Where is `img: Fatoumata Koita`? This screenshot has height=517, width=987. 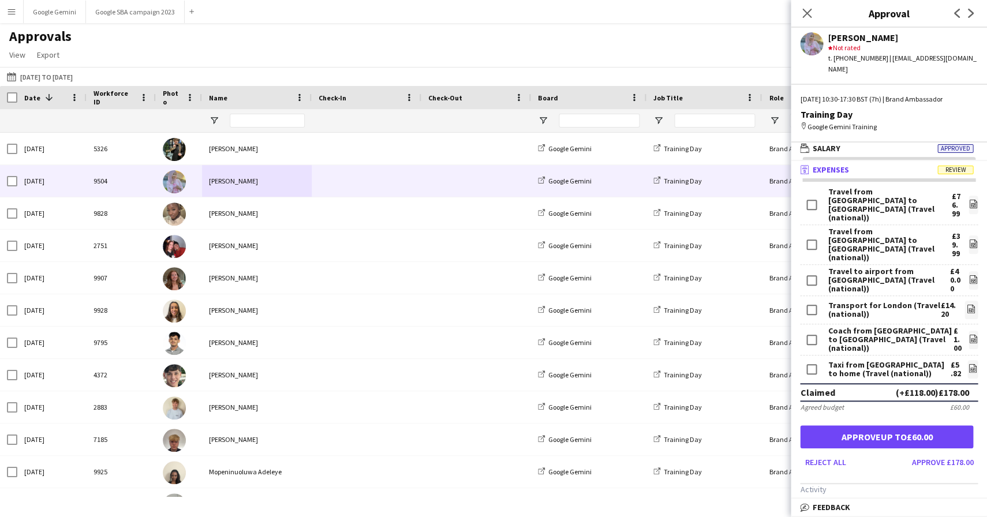 img: Fatoumata Koita is located at coordinates (174, 214).